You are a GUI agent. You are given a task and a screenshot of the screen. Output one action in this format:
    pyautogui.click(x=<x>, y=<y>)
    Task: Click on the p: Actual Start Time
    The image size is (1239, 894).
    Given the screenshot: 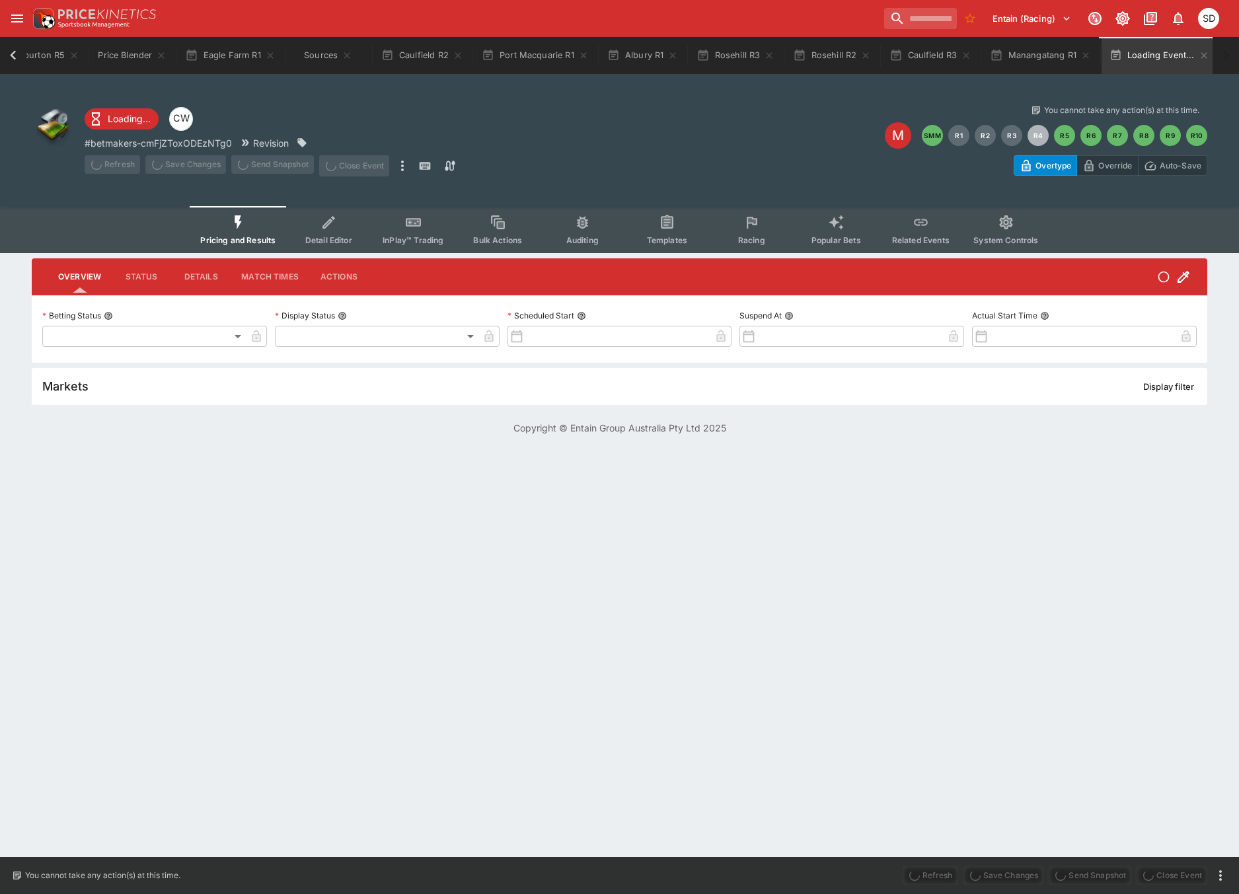 What is the action you would take?
    pyautogui.click(x=1004, y=315)
    